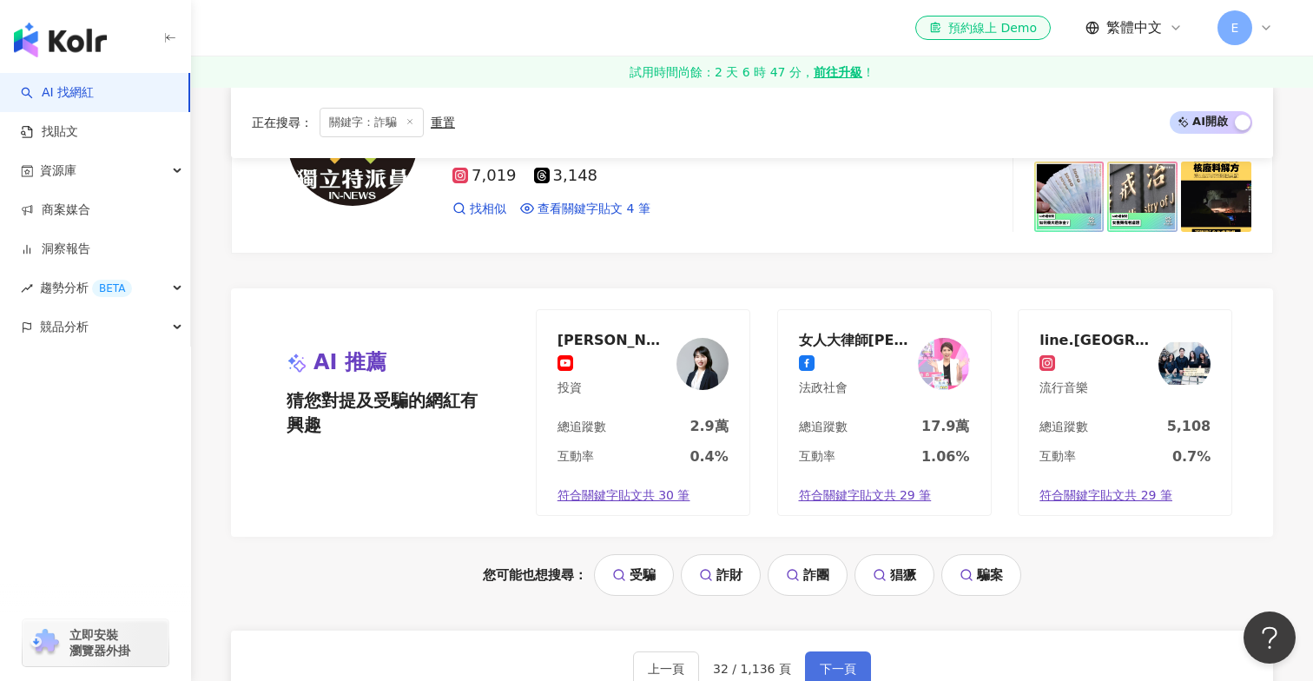 This screenshot has width=1313, height=681. Describe the element at coordinates (752, 72) in the screenshot. I see `a: 試用時間尚餘：2 天 6 時 47 分，前往升級！` at that location.